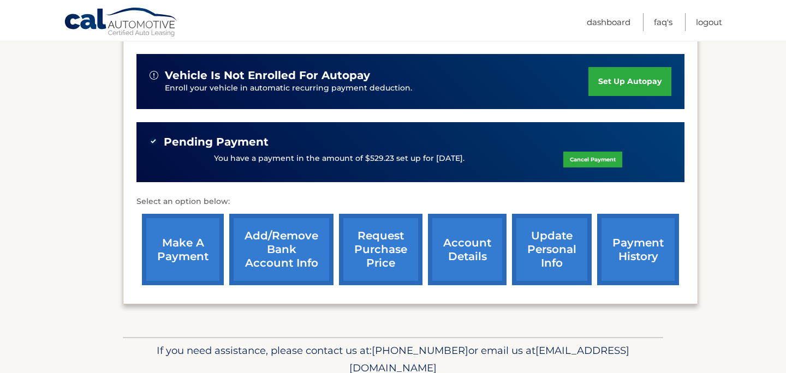  What do you see at coordinates (663, 22) in the screenshot?
I see `a: FAQ's` at bounding box center [663, 22].